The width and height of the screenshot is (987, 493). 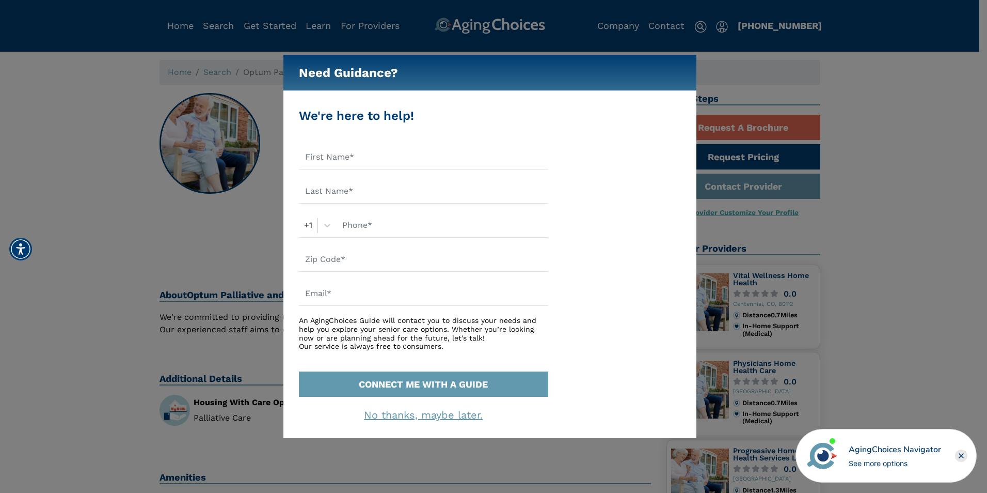 What do you see at coordinates (423, 294) in the screenshot?
I see `input: Email*` at bounding box center [423, 294].